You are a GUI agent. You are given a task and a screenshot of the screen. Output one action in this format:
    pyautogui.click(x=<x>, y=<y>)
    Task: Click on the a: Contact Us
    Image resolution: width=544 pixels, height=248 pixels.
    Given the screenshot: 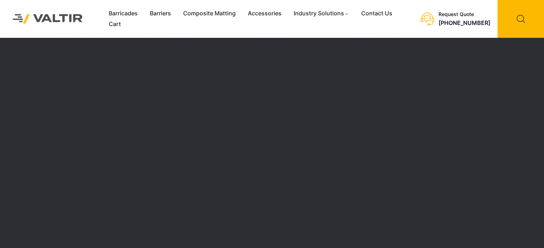 What is the action you would take?
    pyautogui.click(x=376, y=14)
    